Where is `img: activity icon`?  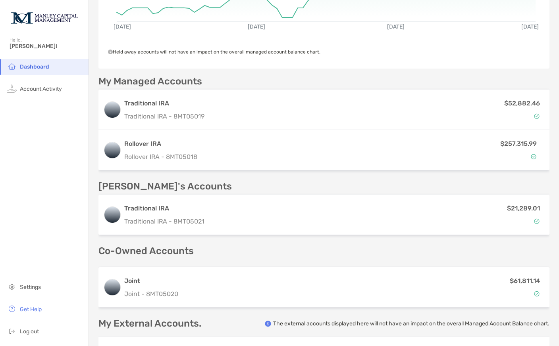 img: activity icon is located at coordinates (12, 88).